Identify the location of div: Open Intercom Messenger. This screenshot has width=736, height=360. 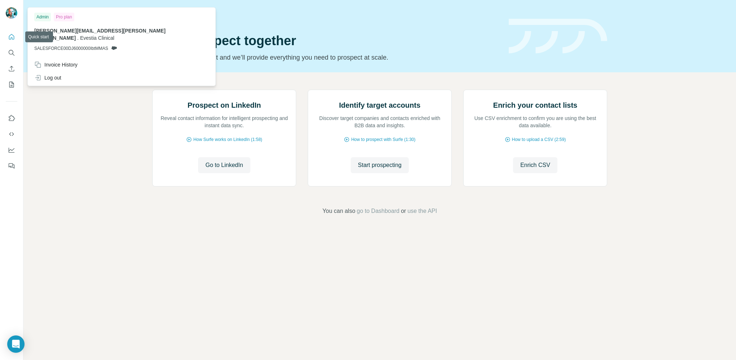
(16, 344).